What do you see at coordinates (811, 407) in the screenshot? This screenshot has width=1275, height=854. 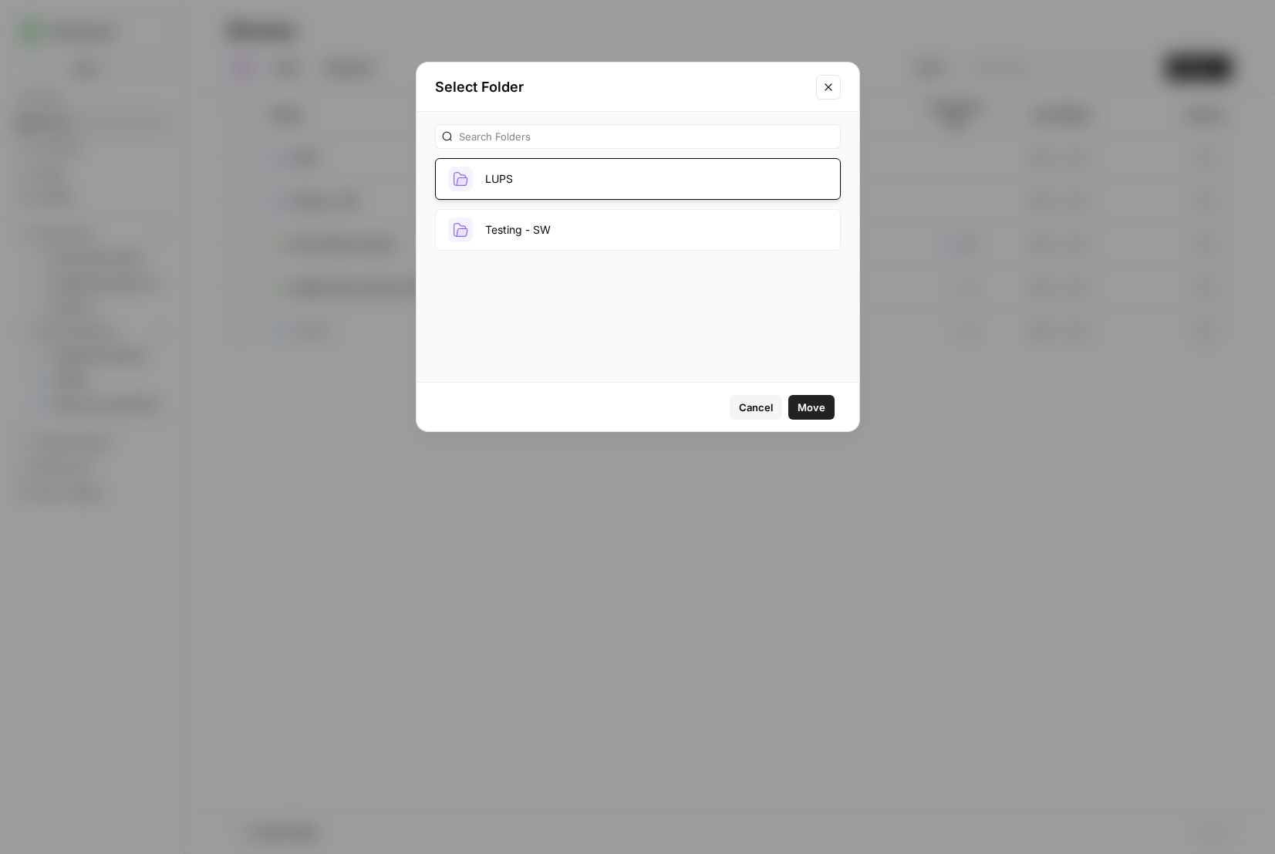 I see `span: Move` at bounding box center [811, 407].